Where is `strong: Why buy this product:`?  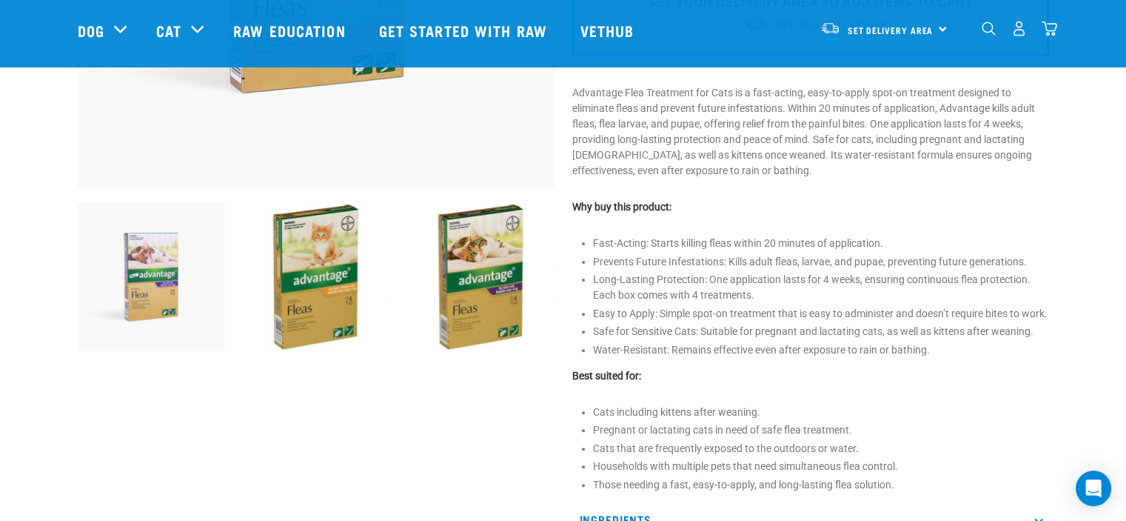
strong: Why buy this product: is located at coordinates (622, 207).